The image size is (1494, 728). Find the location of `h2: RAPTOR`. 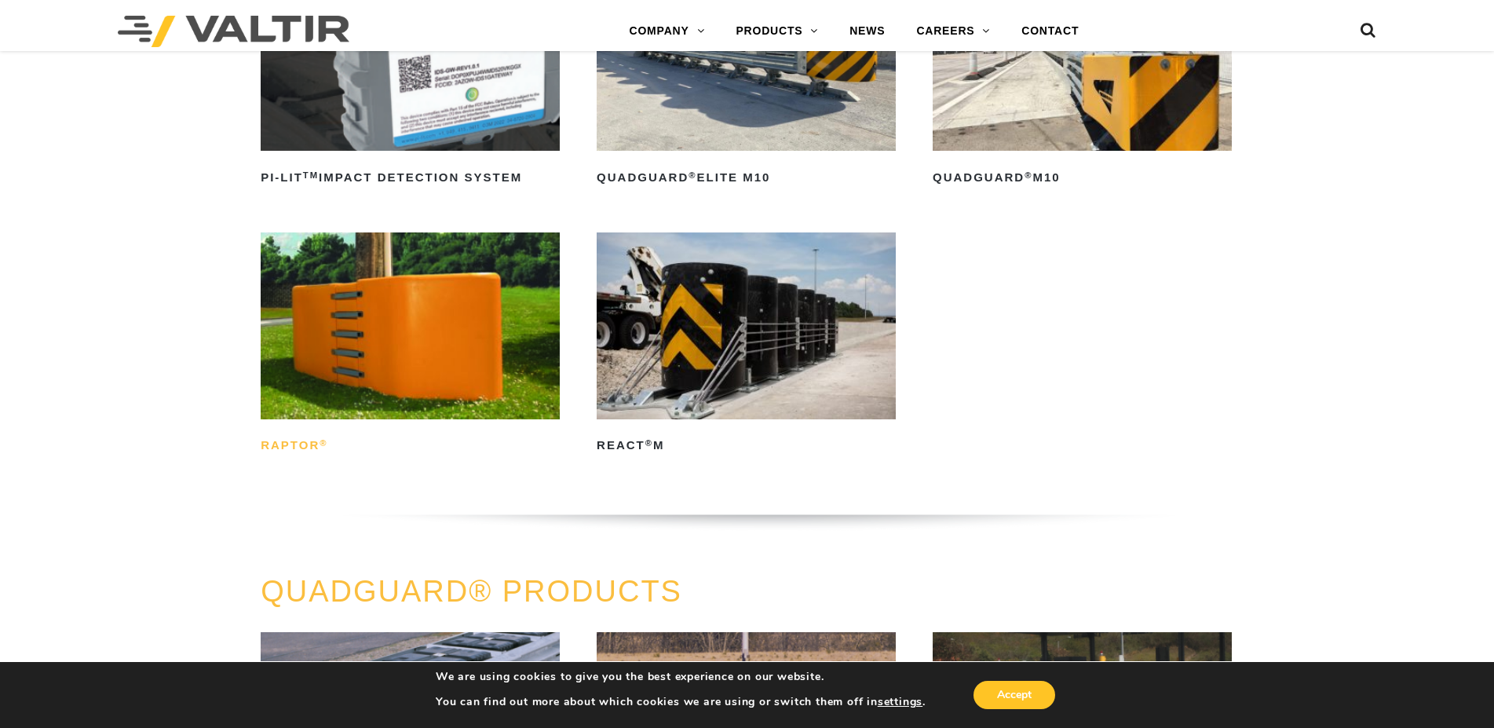

h2: RAPTOR is located at coordinates (410, 446).